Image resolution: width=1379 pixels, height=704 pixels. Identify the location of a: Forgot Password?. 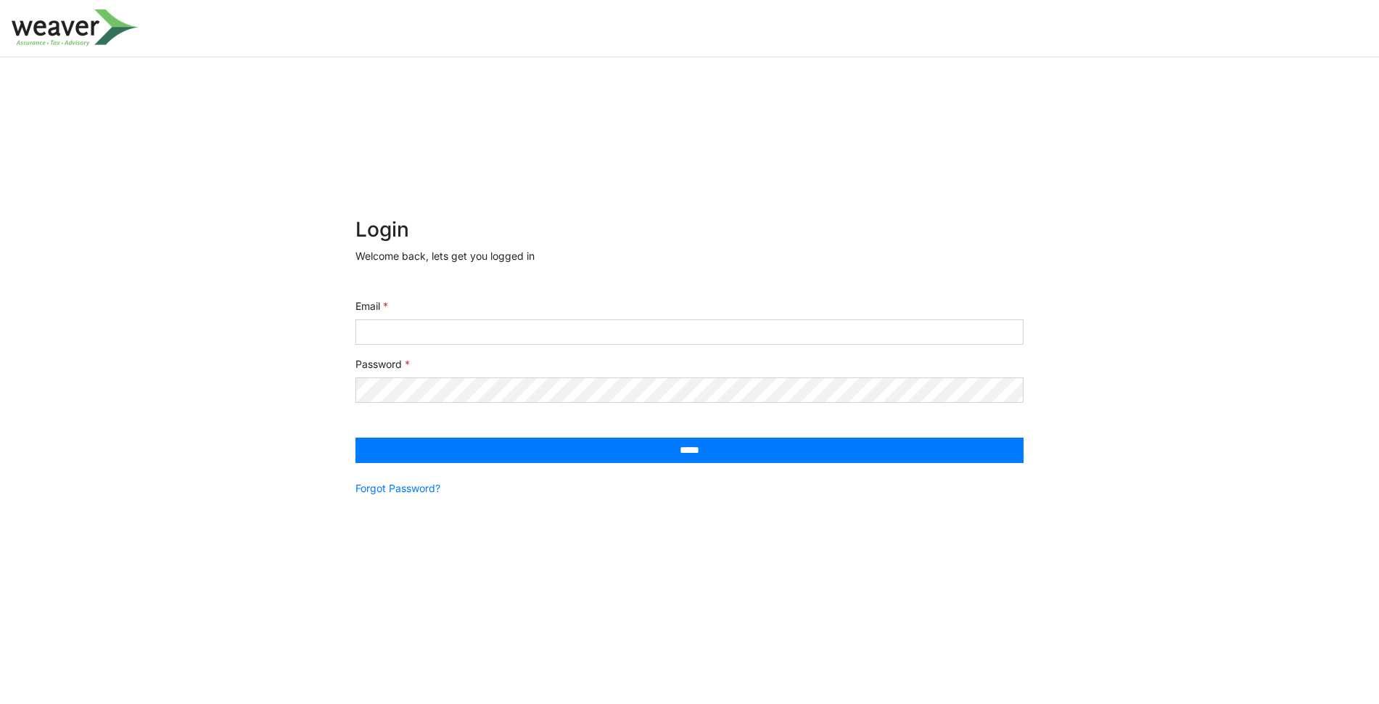
(398, 488).